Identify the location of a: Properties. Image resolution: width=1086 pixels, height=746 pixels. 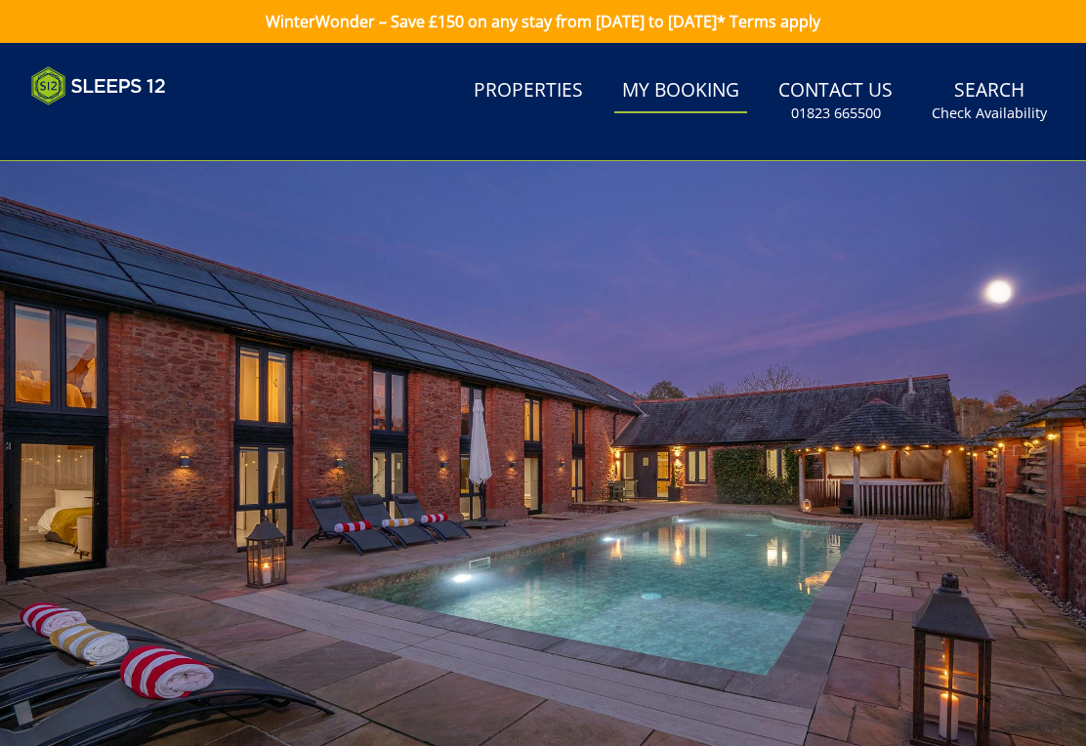
(528, 91).